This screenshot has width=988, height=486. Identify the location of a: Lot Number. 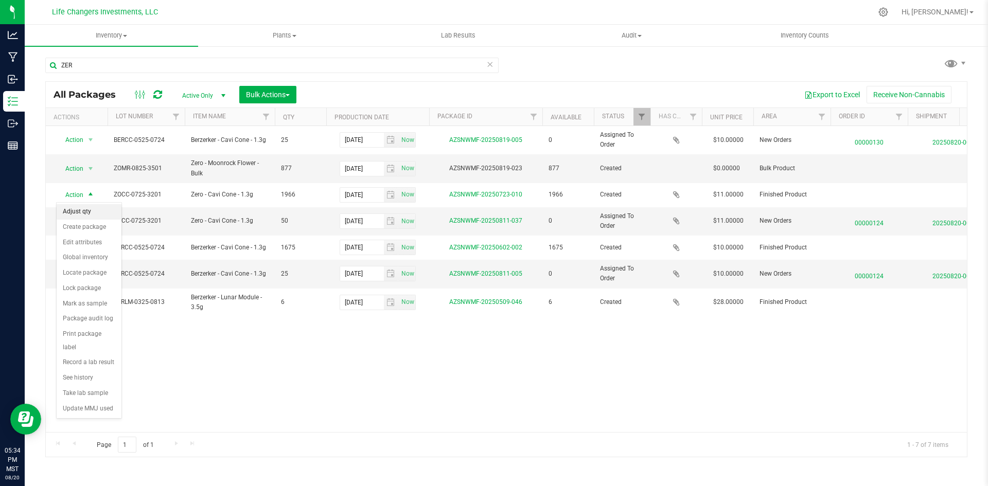
(134, 116).